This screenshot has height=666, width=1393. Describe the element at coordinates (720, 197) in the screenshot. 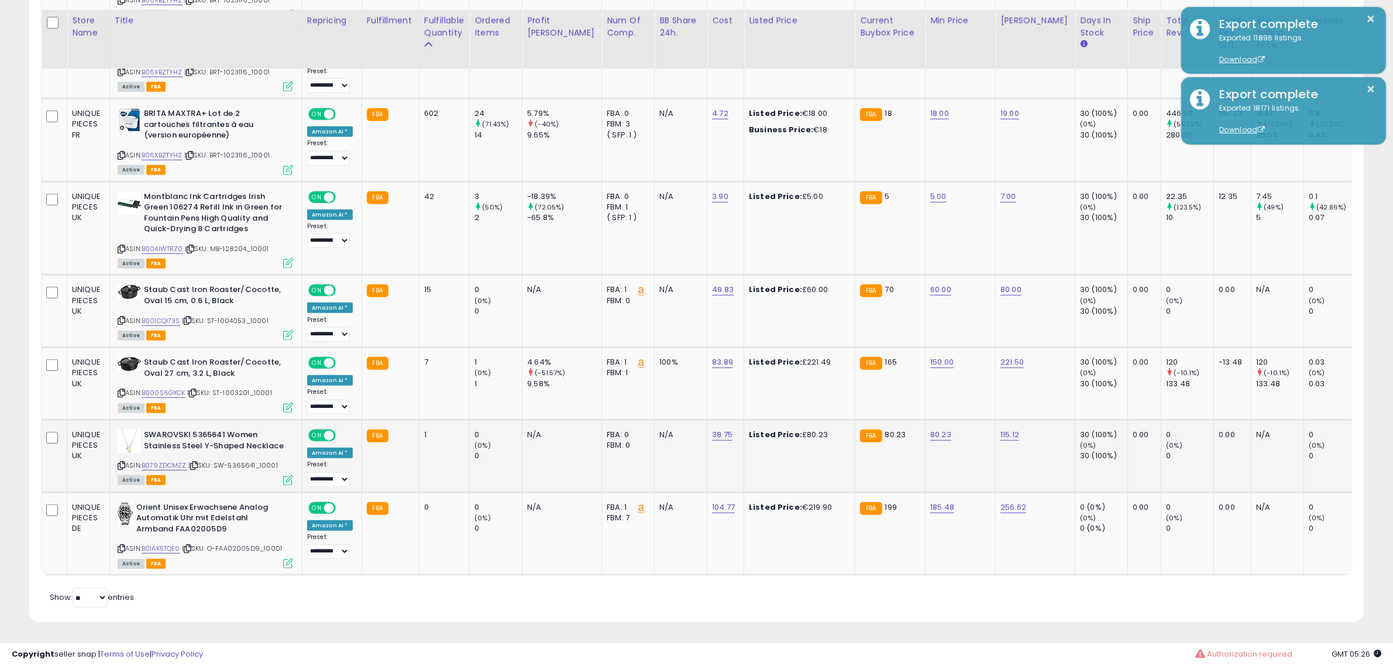

I see `a: 3.90` at that location.